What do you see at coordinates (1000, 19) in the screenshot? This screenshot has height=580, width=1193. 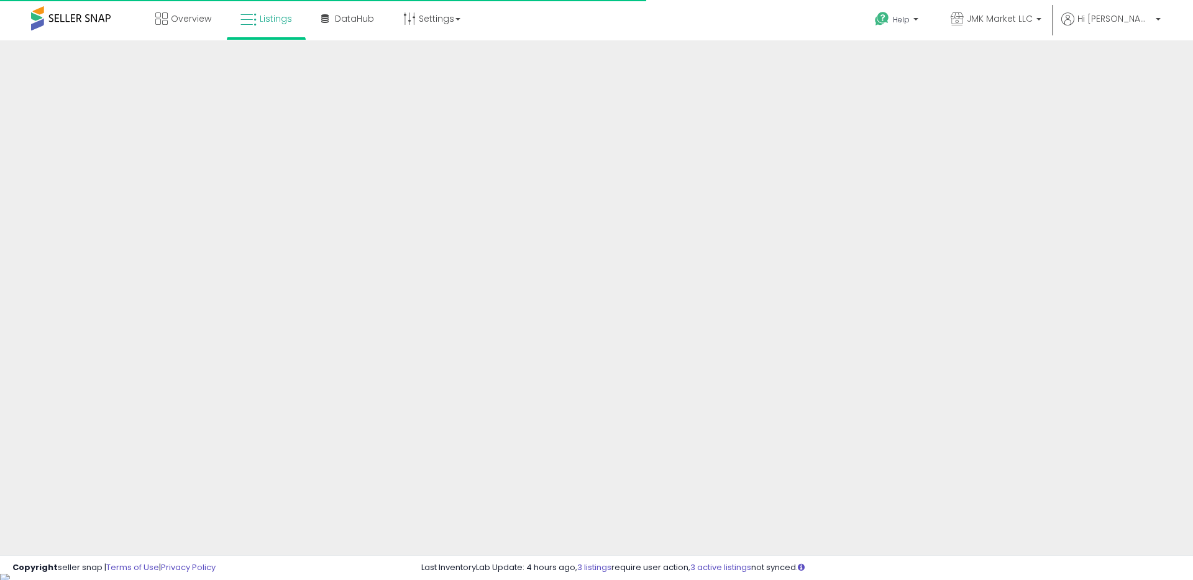 I see `span: JMK Market LLC` at bounding box center [1000, 19].